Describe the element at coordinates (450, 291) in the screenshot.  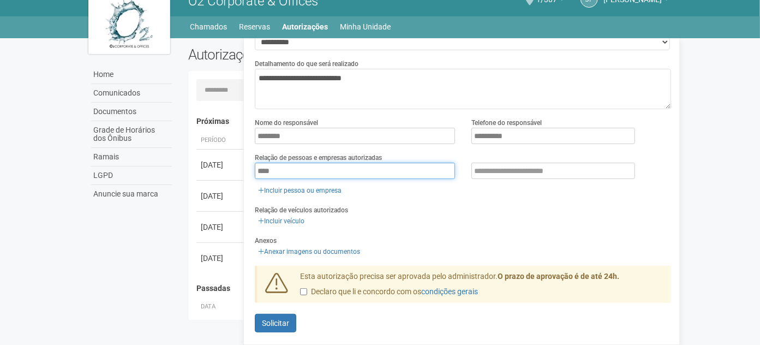
I see `a: condições gerais` at that location.